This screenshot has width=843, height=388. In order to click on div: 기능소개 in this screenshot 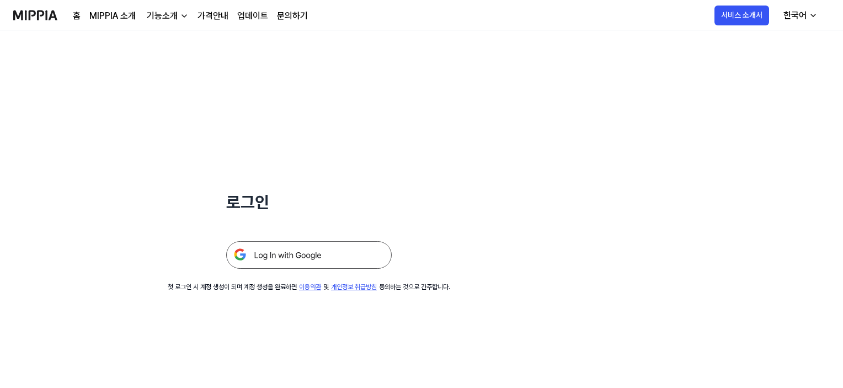, I will do `click(162, 16)`.